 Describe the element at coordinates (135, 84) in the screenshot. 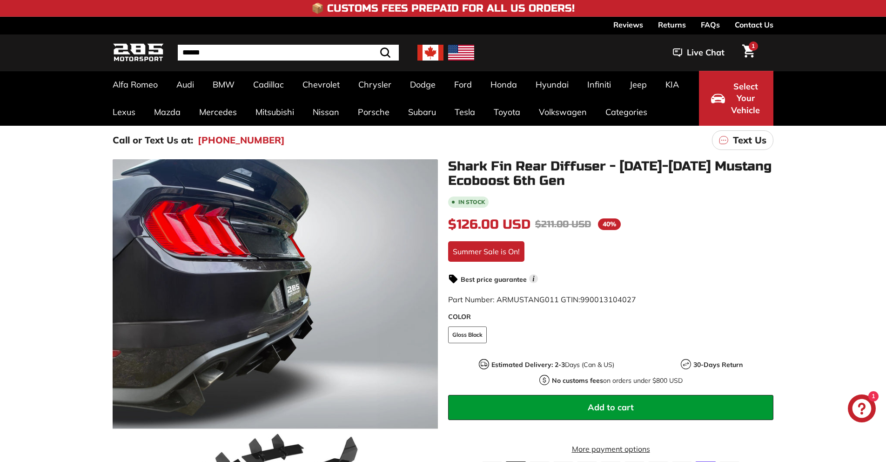

I see `a: Alfa Romeo` at that location.